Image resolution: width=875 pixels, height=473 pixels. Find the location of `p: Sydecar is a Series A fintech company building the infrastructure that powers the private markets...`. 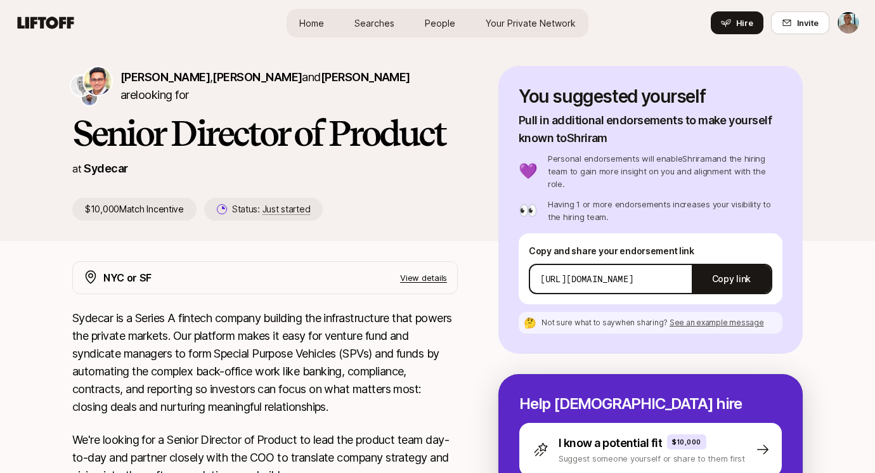

p: Sydecar is a Series A fintech company building the infrastructure that powers the private markets... is located at coordinates (265, 363).